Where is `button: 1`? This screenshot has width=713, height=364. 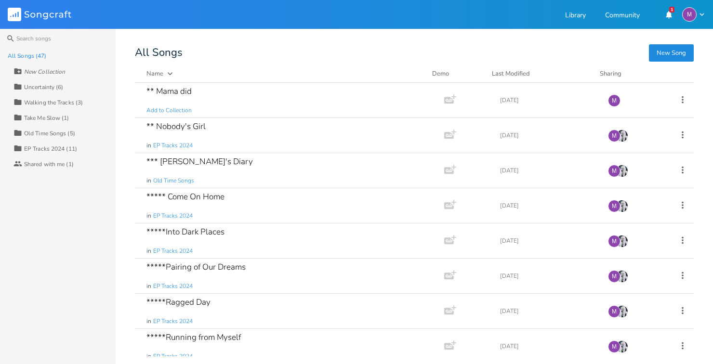 button: 1 is located at coordinates (669, 14).